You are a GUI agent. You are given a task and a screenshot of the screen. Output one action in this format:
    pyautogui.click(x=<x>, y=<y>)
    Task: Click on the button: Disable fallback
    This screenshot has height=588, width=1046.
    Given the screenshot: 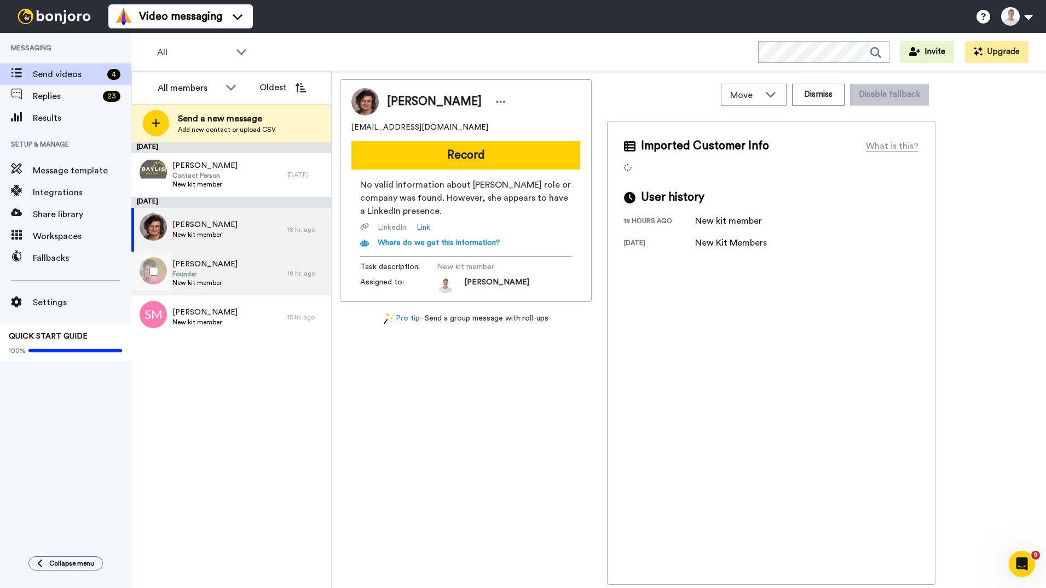 What is the action you would take?
    pyautogui.click(x=889, y=95)
    